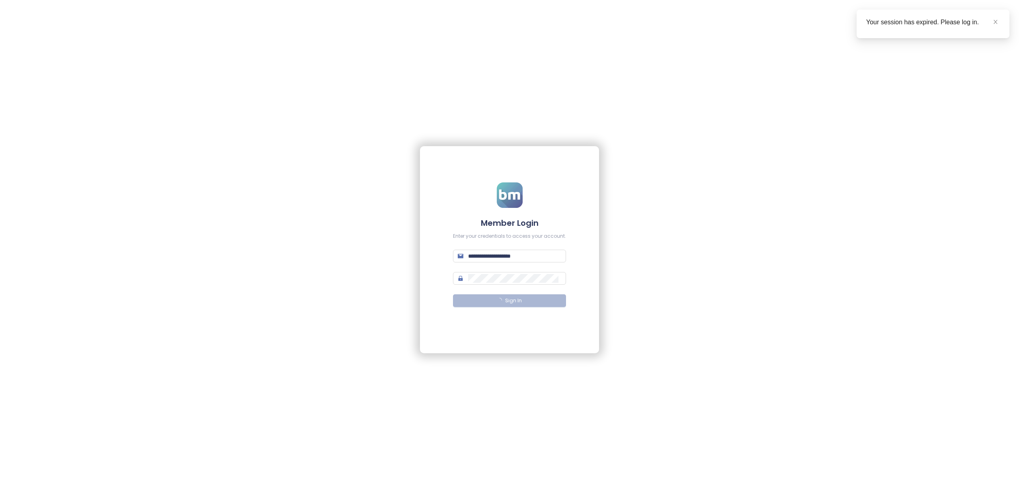  I want to click on span: lock, so click(461, 278).